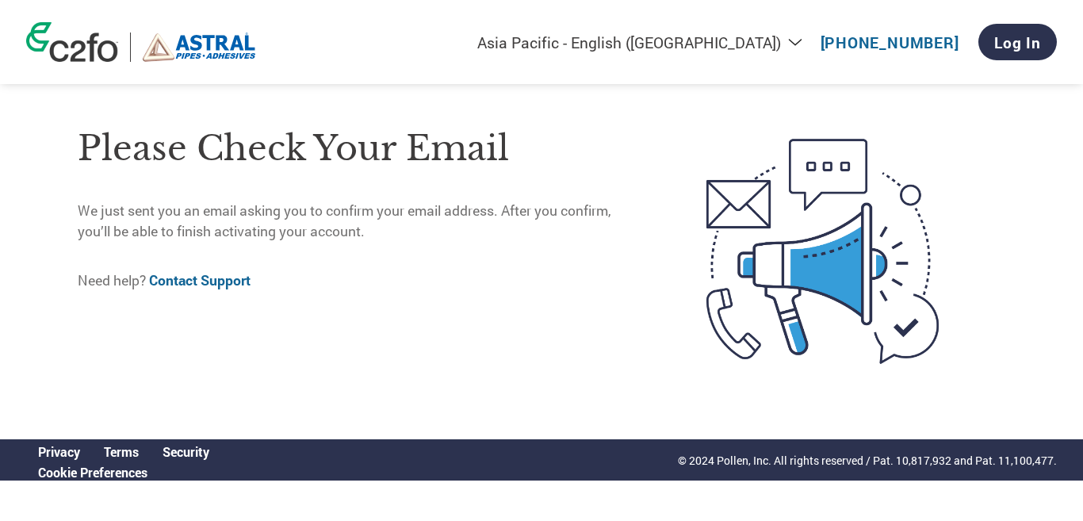 The image size is (1083, 521). What do you see at coordinates (822, 251) in the screenshot?
I see `img: open-email` at bounding box center [822, 251].